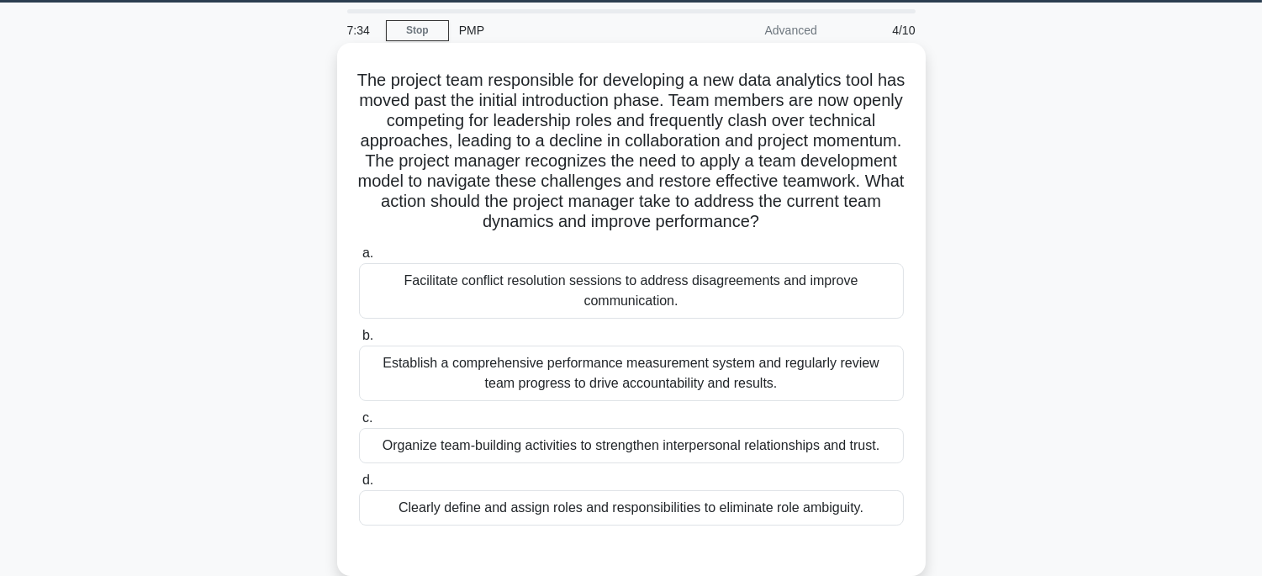  What do you see at coordinates (367, 479) in the screenshot?
I see `span: d.` at bounding box center [367, 479].